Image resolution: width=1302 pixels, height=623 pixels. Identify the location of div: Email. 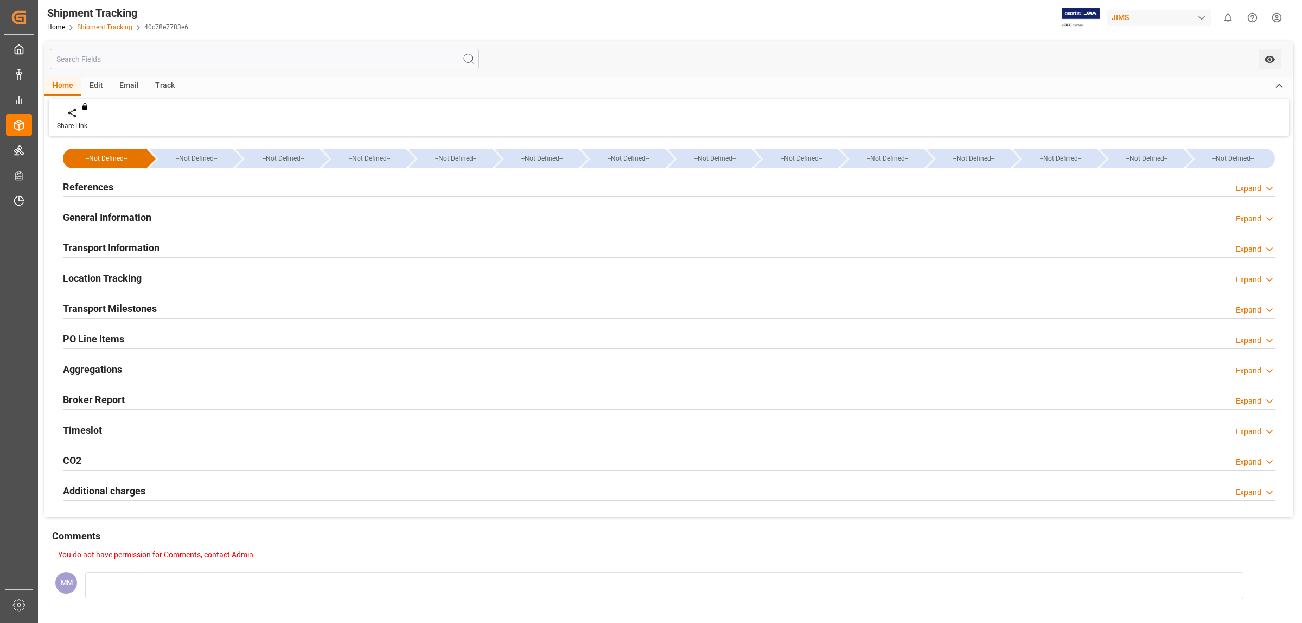
(129, 86).